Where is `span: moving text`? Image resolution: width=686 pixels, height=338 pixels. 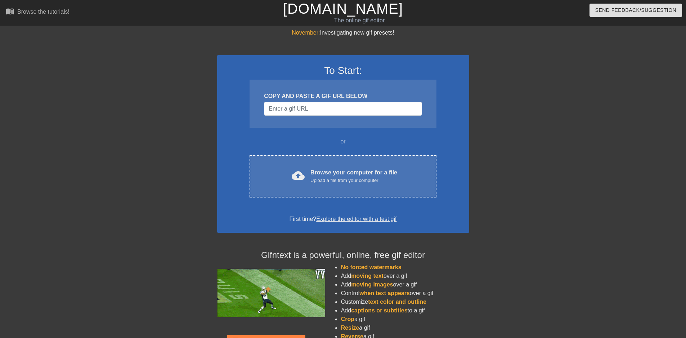 span: moving text is located at coordinates (367, 275).